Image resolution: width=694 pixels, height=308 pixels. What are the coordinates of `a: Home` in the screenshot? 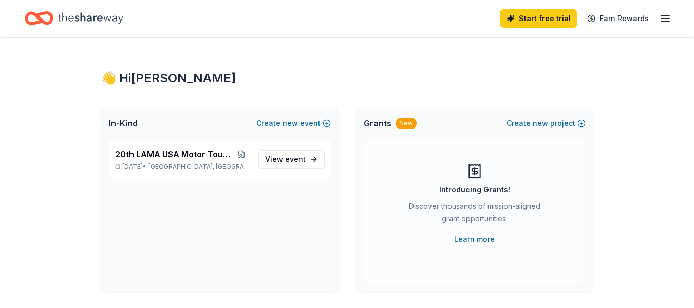 It's located at (74, 18).